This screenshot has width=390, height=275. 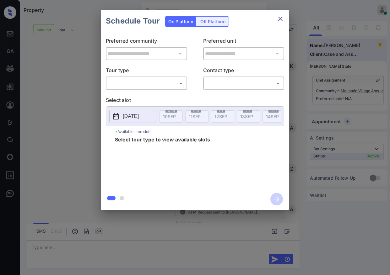 What do you see at coordinates (146, 72) in the screenshot?
I see `p: Tour type` at bounding box center [146, 72].